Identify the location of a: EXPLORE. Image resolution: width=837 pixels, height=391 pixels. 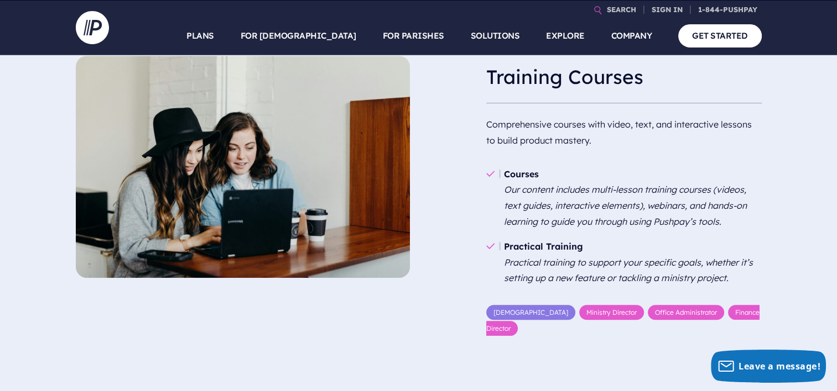
(565, 36).